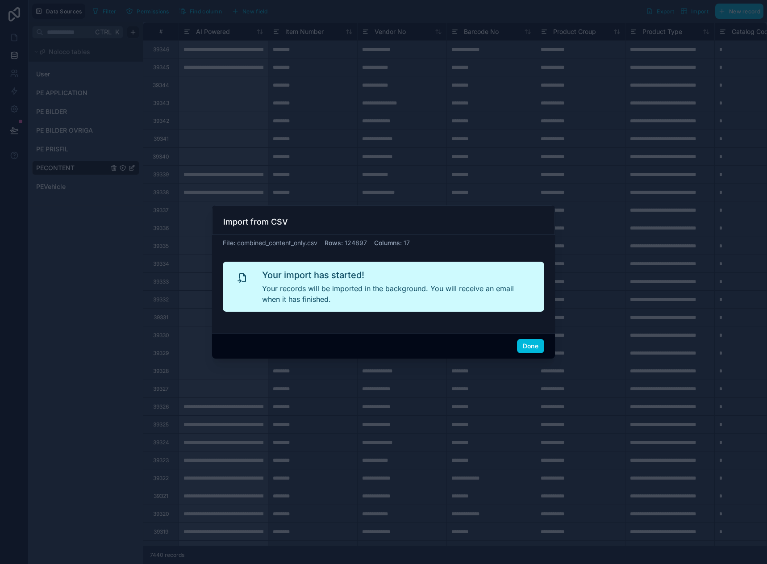 The width and height of the screenshot is (767, 564). I want to click on button: Done, so click(530, 346).